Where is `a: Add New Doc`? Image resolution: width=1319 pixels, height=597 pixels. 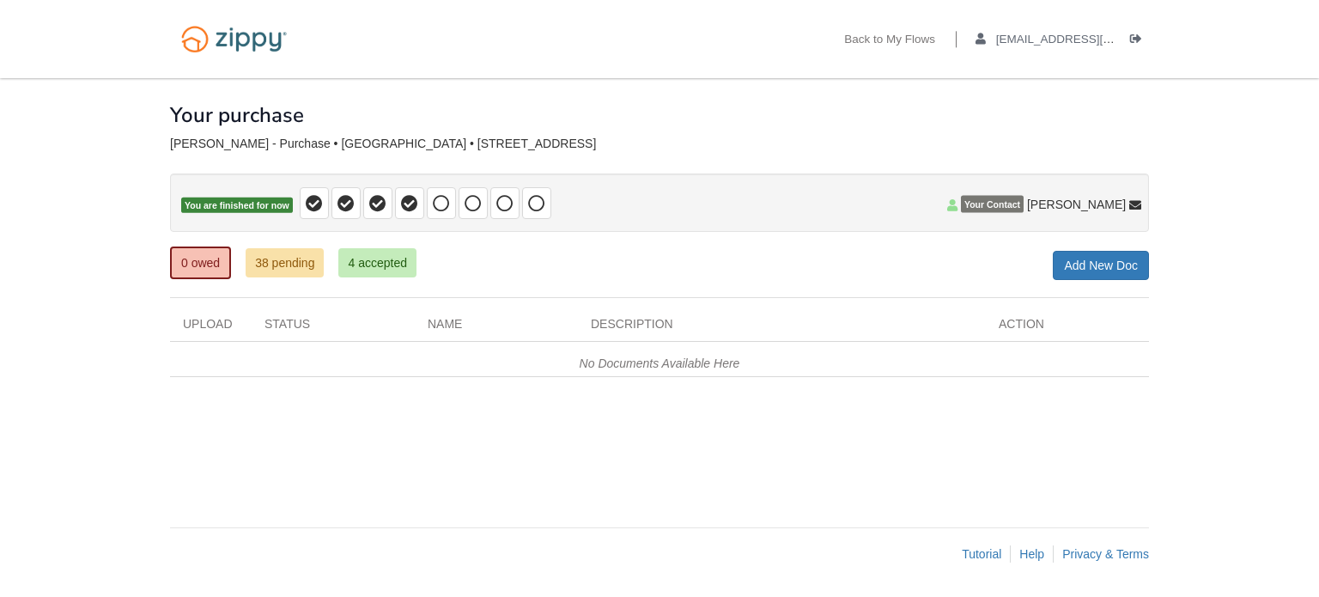
a: Add New Doc is located at coordinates (1101, 265).